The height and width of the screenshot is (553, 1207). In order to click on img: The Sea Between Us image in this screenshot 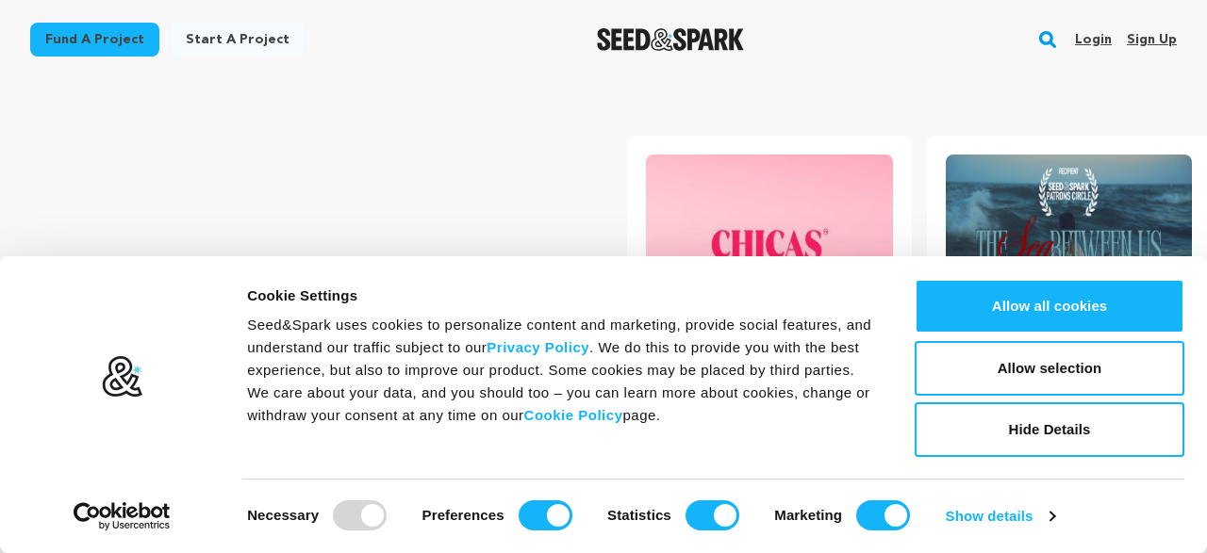, I will do `click(1068, 245)`.